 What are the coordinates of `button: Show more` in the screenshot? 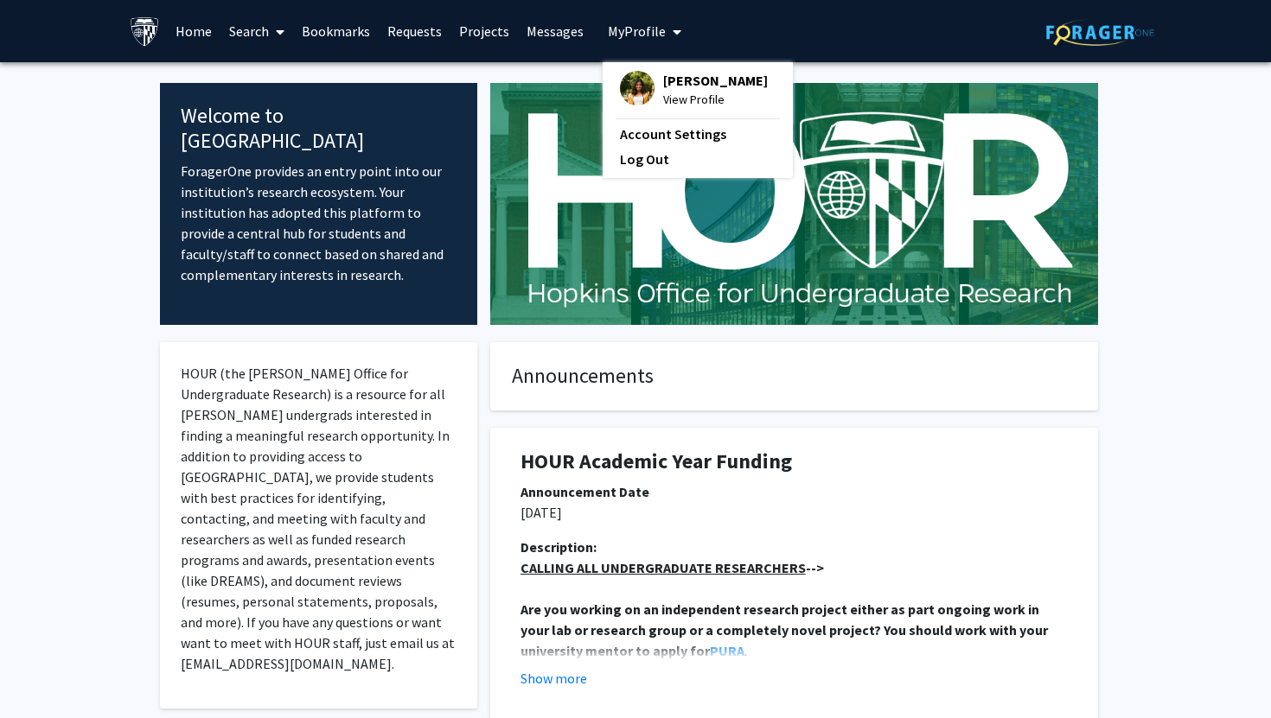 It's located at (553, 678).